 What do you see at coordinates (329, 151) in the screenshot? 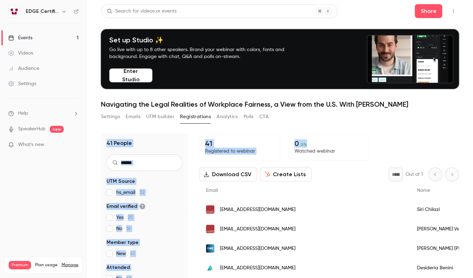
I see `p: Watched webinar` at bounding box center [329, 151].